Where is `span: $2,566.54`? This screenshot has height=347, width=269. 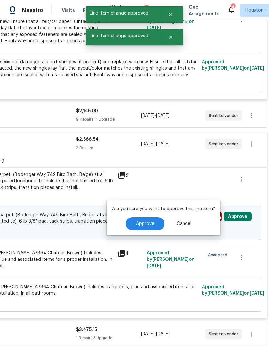 span: $2,566.54 is located at coordinates (88, 140).